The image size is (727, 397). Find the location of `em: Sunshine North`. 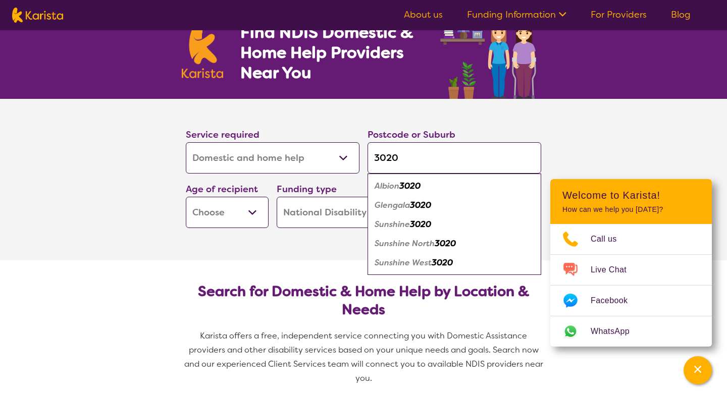

em: Sunshine North is located at coordinates (404, 243).